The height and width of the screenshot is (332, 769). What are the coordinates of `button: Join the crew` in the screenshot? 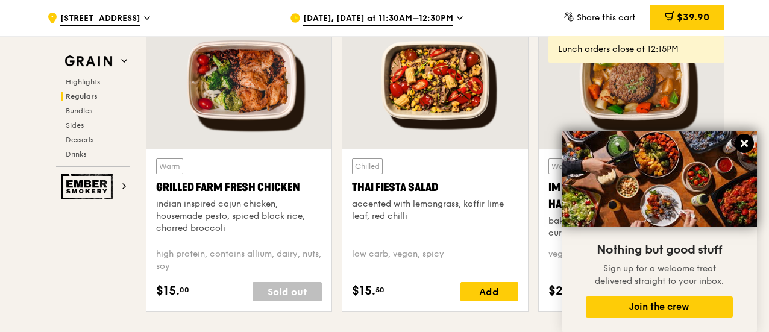 It's located at (660, 307).